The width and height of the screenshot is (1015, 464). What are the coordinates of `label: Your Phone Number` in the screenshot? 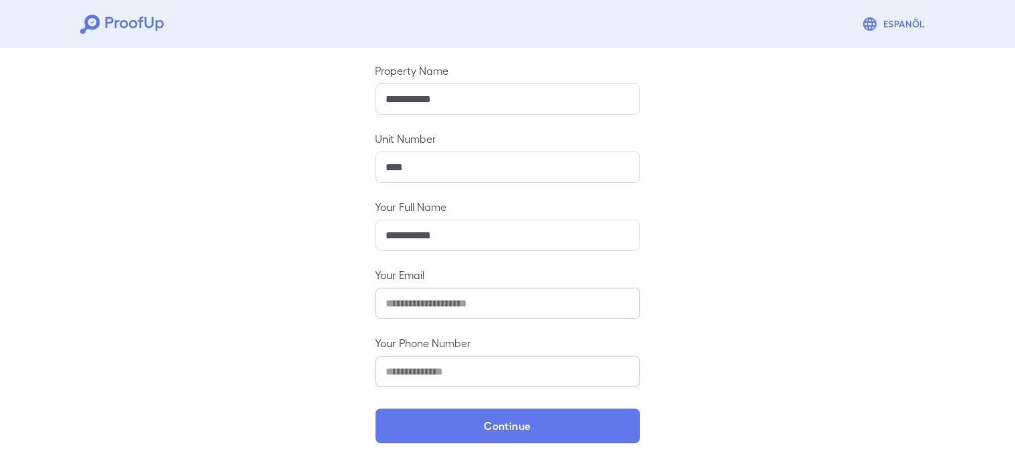 It's located at (508, 343).